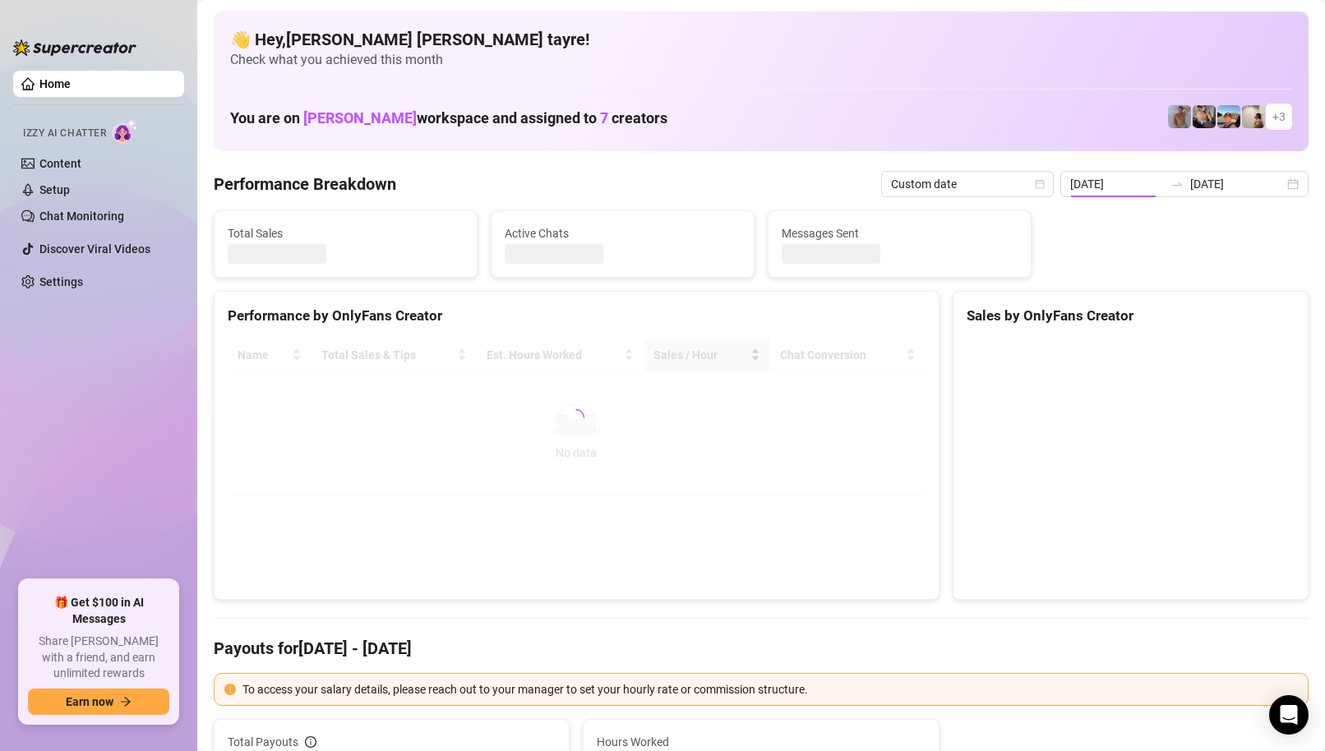  Describe the element at coordinates (1179, 117) in the screenshot. I see `img: Joey` at that location.